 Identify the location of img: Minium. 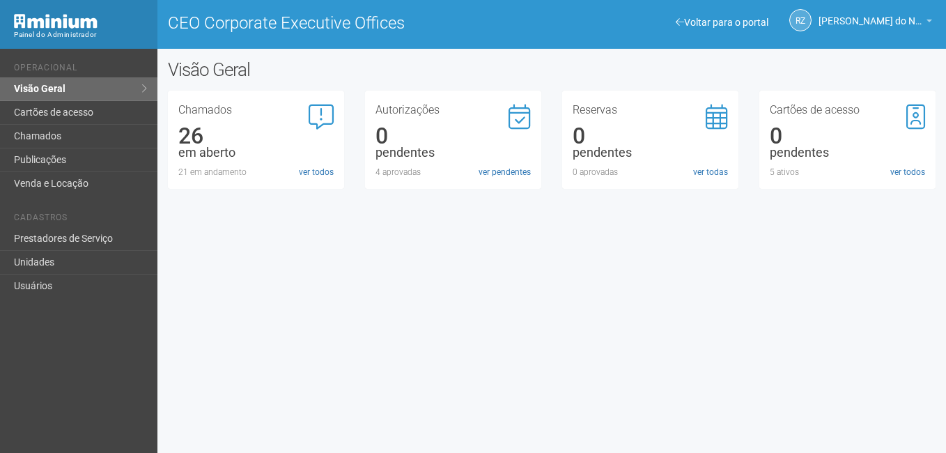
(56, 21).